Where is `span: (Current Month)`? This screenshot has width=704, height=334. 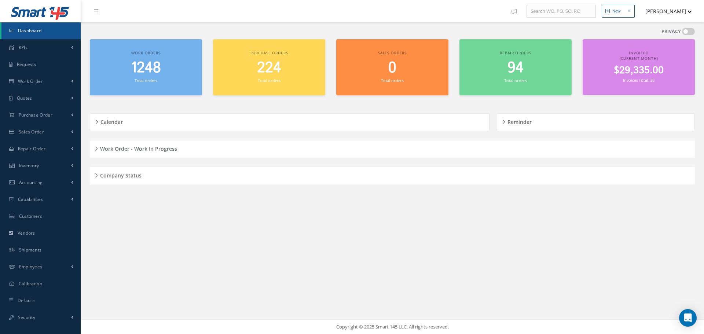 span: (Current Month) is located at coordinates (639, 58).